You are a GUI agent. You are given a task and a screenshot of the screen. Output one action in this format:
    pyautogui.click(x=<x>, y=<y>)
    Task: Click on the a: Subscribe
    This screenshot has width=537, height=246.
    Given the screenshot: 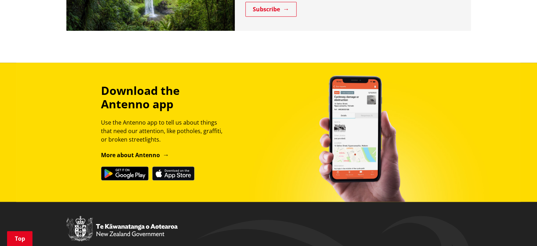 What is the action you would take?
    pyautogui.click(x=271, y=9)
    